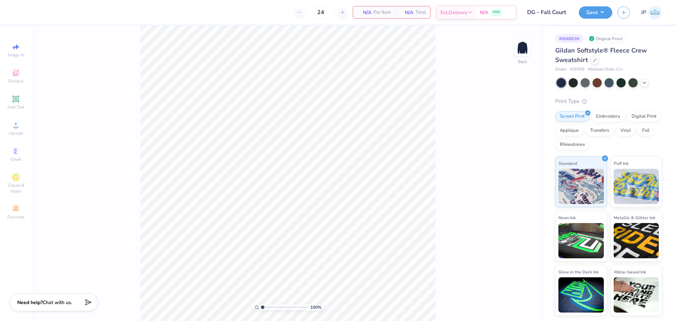  I want to click on span: JP, so click(643, 12).